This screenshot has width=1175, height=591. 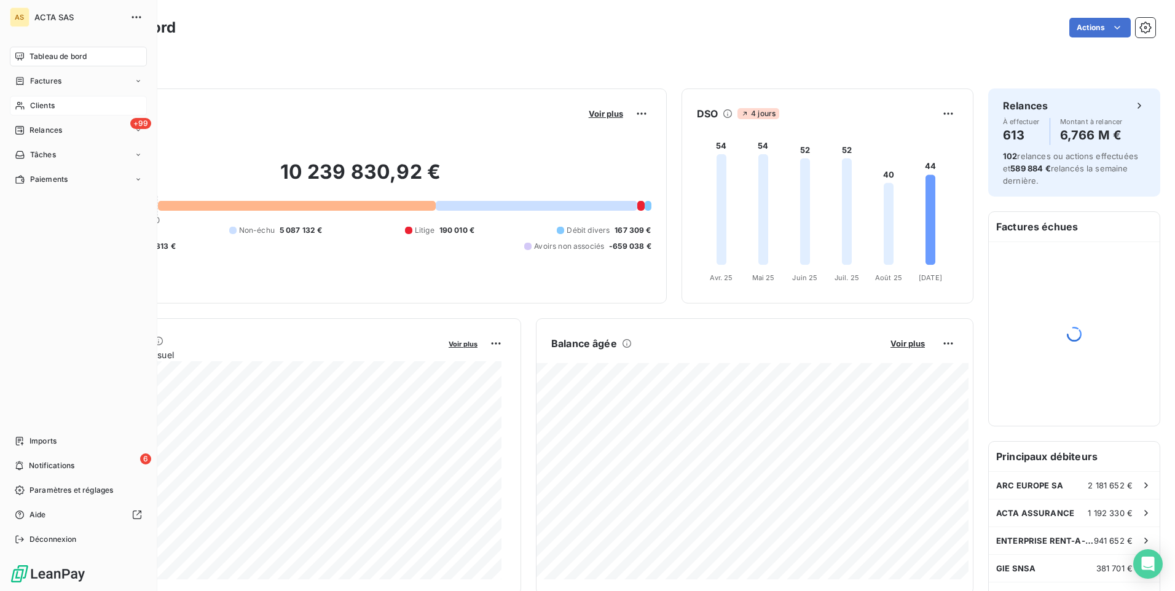 I want to click on span: ACTA SAS, so click(x=79, y=17).